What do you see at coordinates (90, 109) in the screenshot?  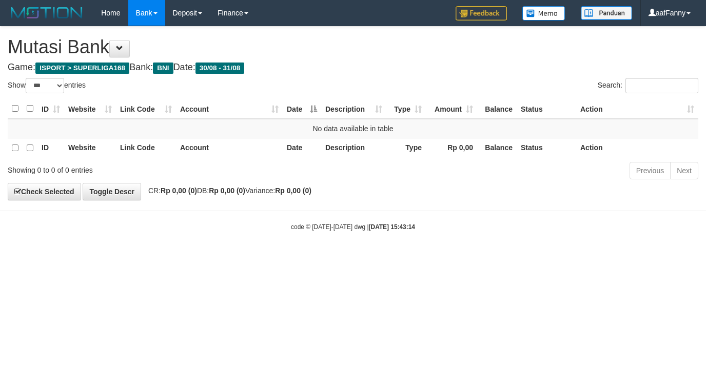 I see `th: Website: activate to sort column ascending` at bounding box center [90, 109].